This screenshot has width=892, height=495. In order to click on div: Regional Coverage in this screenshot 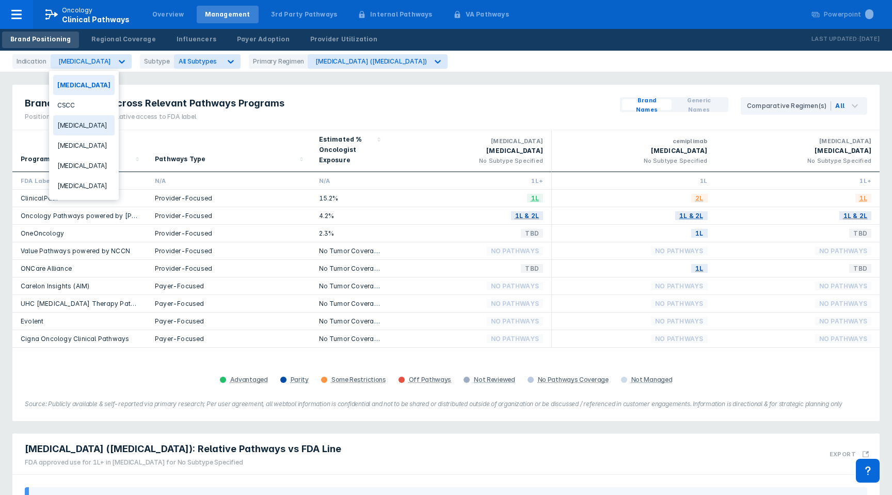, I will do `click(123, 39)`.